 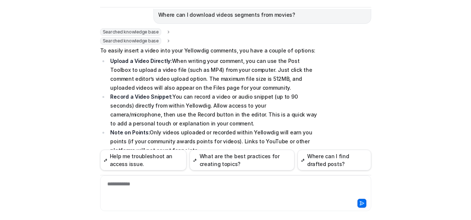 I want to click on strong: Record a Video Snippet:, so click(x=141, y=96).